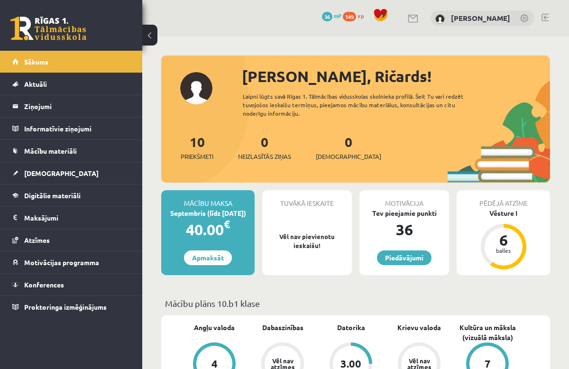  Describe the element at coordinates (208, 257) in the screenshot. I see `a: Apmaksāt` at that location.